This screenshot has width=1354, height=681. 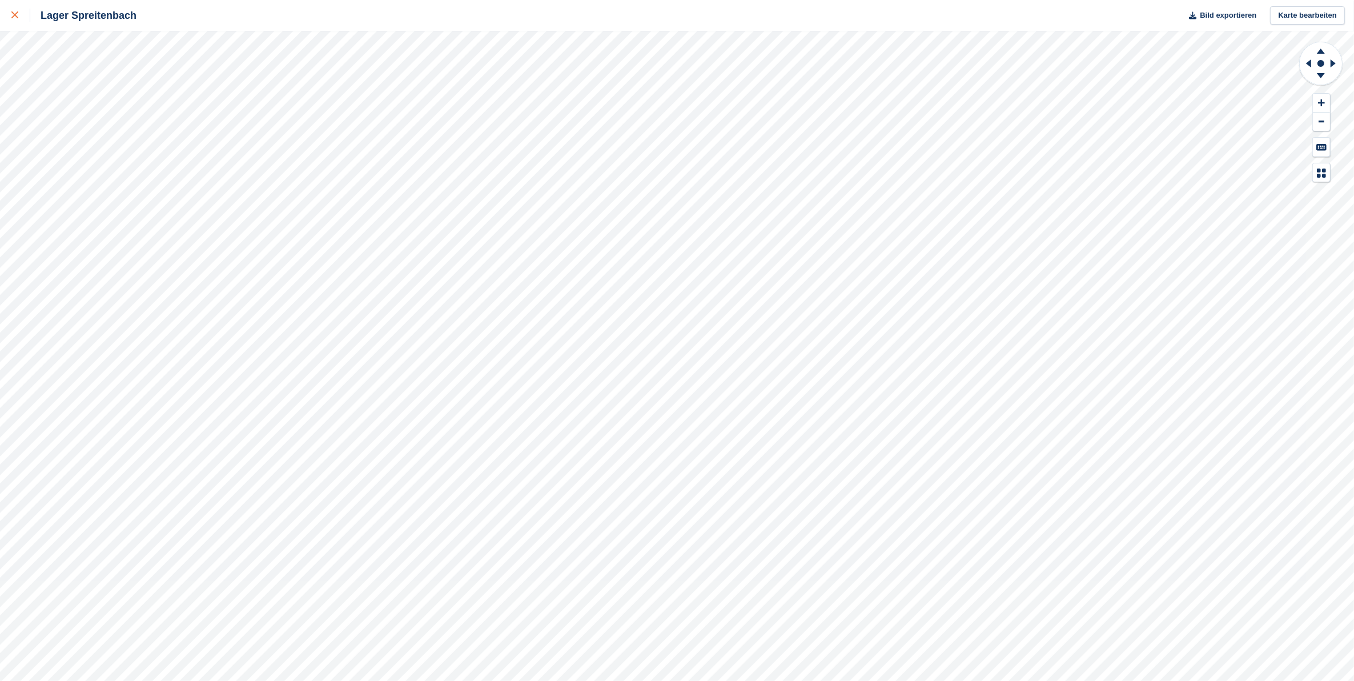 What do you see at coordinates (1228, 15) in the screenshot?
I see `span: Bild exportieren` at bounding box center [1228, 15].